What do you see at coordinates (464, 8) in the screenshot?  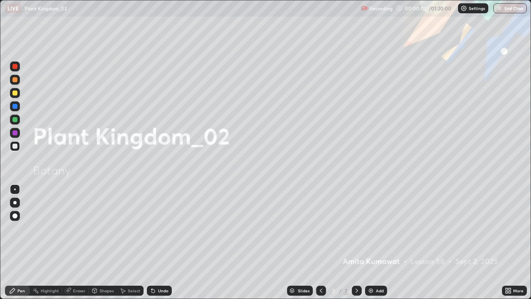 I see `img: class-settings-icons` at bounding box center [464, 8].